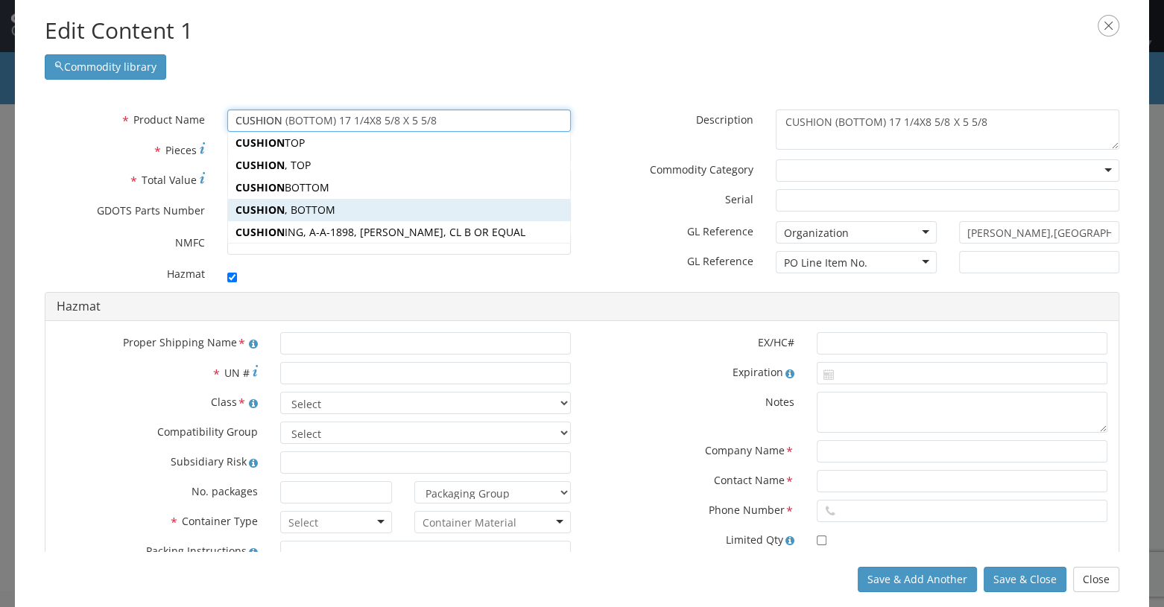  What do you see at coordinates (724, 119) in the screenshot?
I see `span: Description` at bounding box center [724, 119].